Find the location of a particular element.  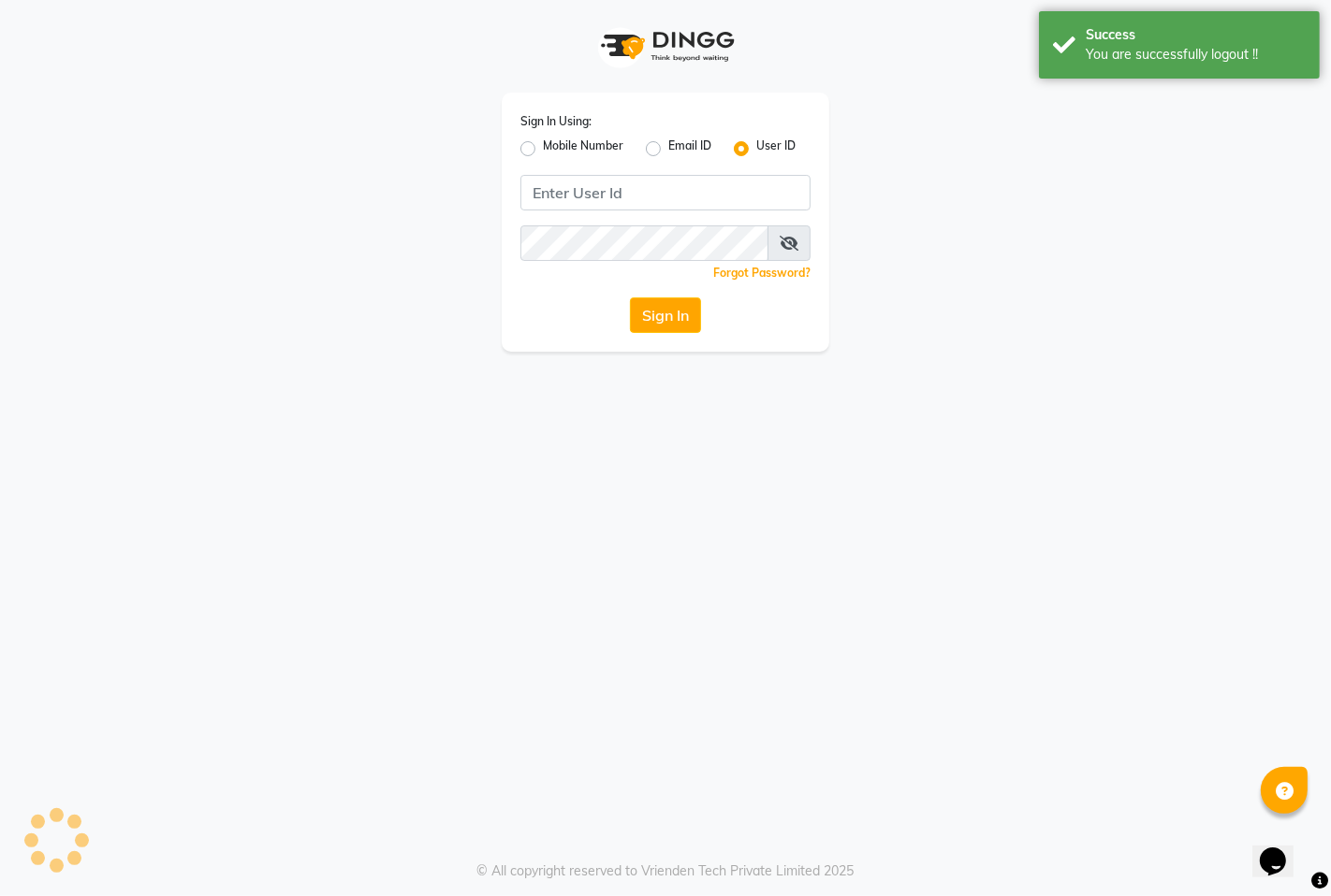

a: Forgot Password? is located at coordinates (762, 272).